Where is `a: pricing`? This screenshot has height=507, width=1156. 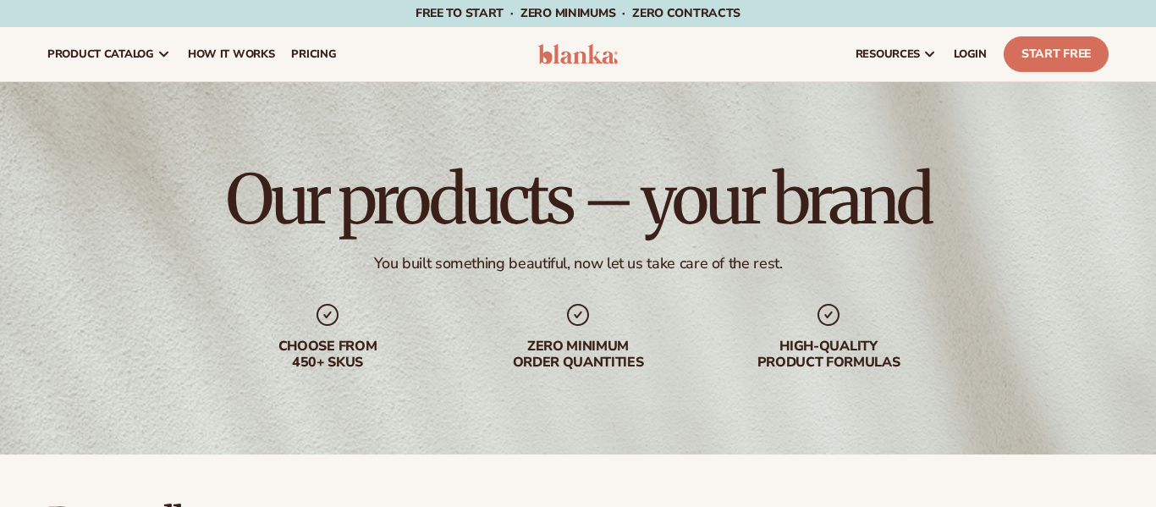 a: pricing is located at coordinates (313, 54).